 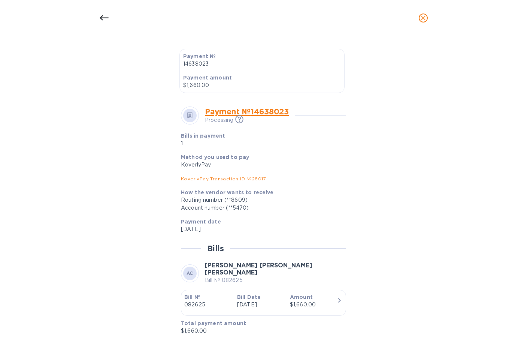 What do you see at coordinates (219, 120) in the screenshot?
I see `p: Processing` at bounding box center [219, 120].